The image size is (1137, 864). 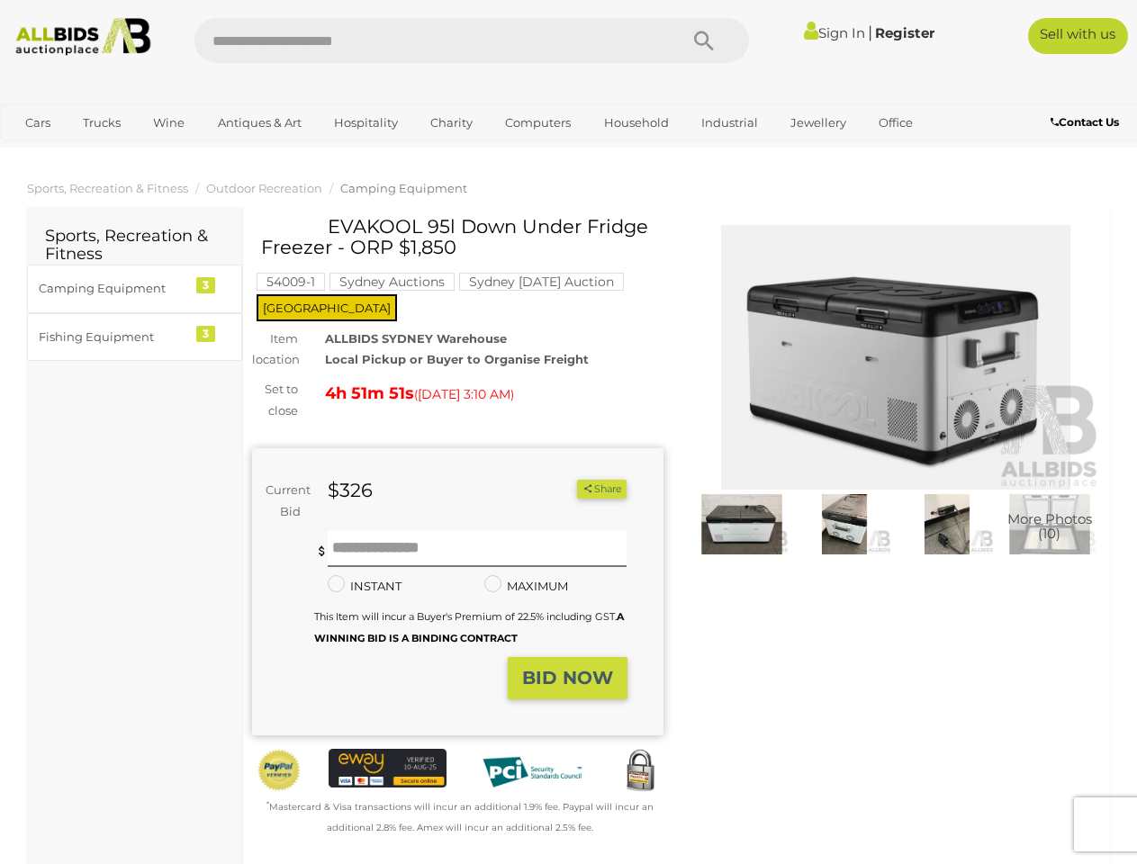 I want to click on a: Outdoor Recreation, so click(x=264, y=188).